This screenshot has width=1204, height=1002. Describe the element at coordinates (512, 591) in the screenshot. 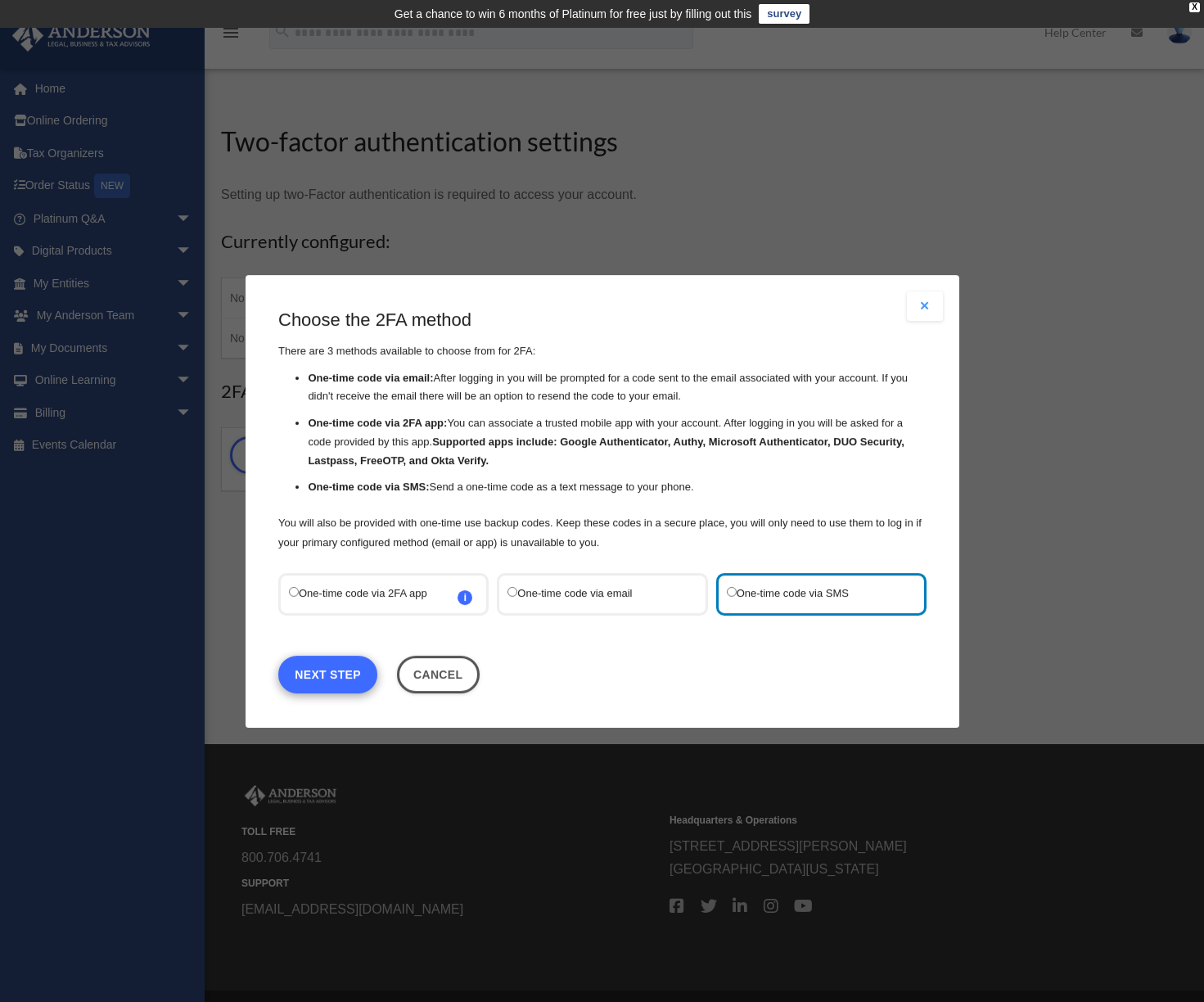

I see `input: One-time code via email` at that location.